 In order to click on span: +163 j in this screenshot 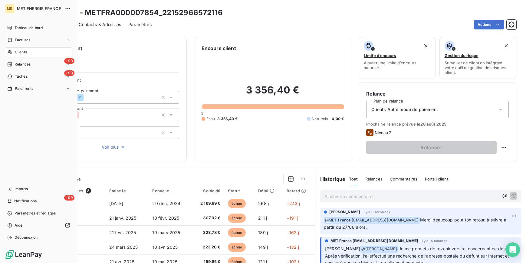, I will do `click(293, 232)`.